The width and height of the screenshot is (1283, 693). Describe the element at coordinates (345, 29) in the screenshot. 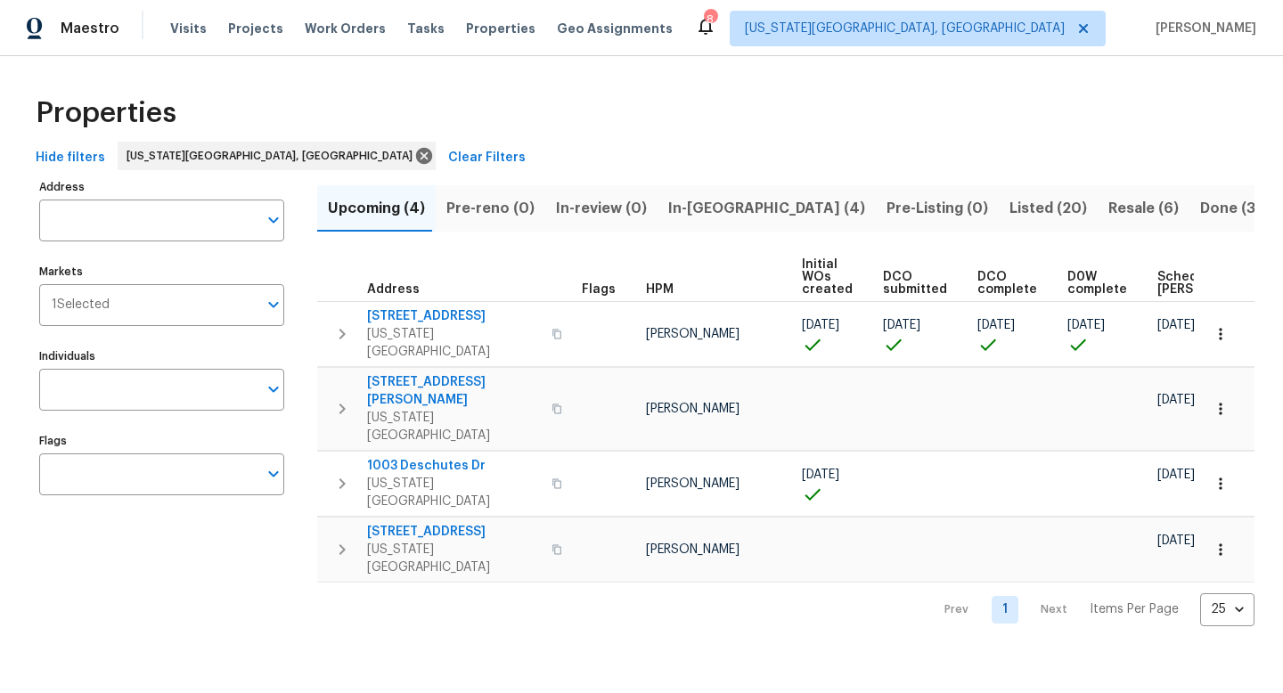

I see `span: Work Orders` at that location.